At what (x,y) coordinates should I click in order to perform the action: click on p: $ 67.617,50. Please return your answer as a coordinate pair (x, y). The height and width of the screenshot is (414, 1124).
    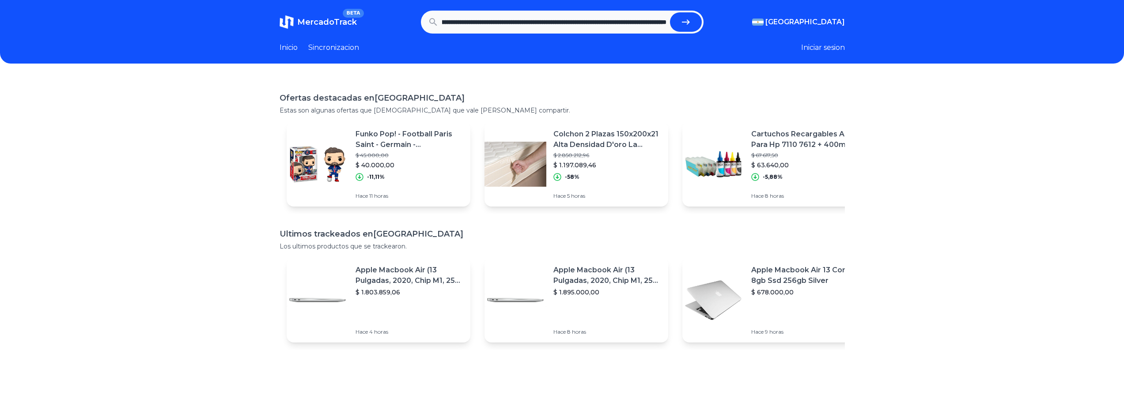
    Looking at the image, I should click on (805, 156).